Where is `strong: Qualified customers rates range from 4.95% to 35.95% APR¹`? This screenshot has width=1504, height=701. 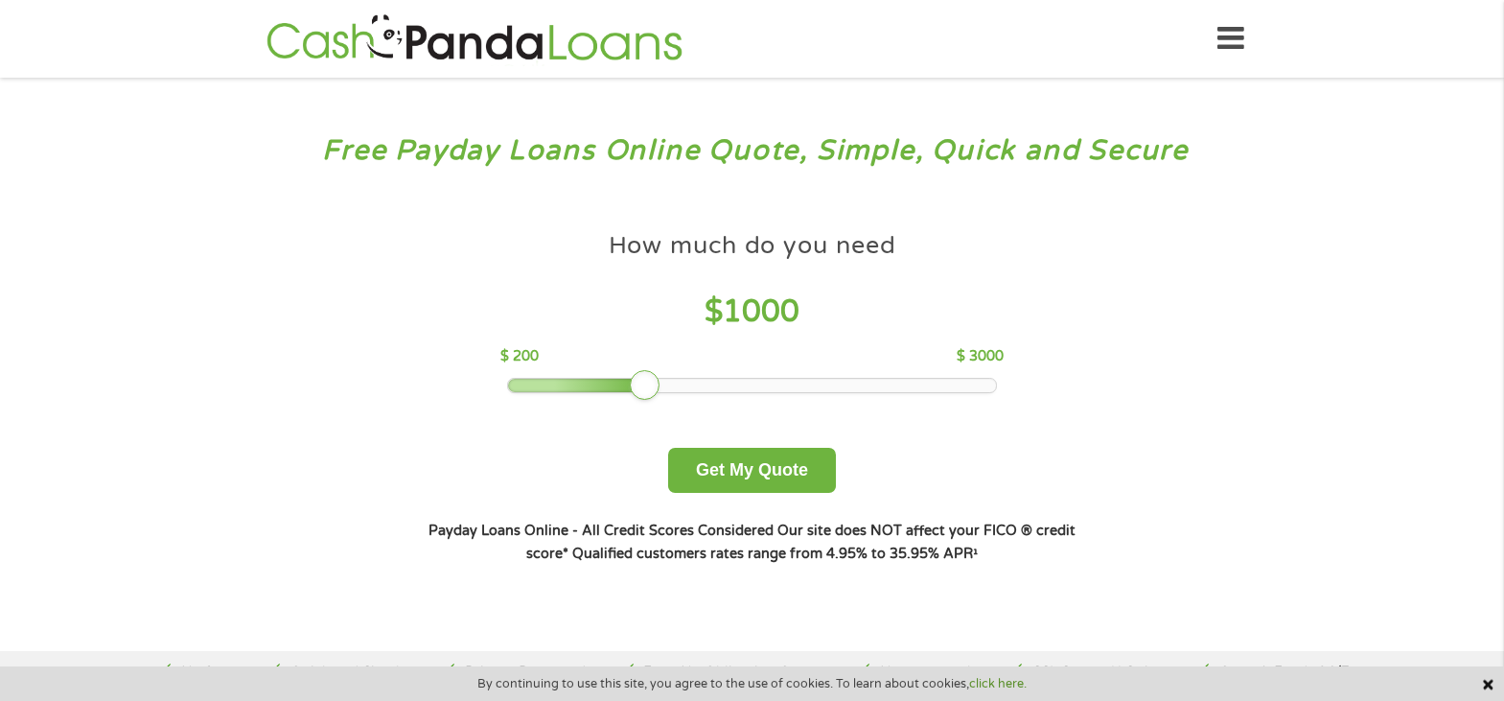 strong: Qualified customers rates range from 4.95% to 35.95% APR¹ is located at coordinates (775, 553).